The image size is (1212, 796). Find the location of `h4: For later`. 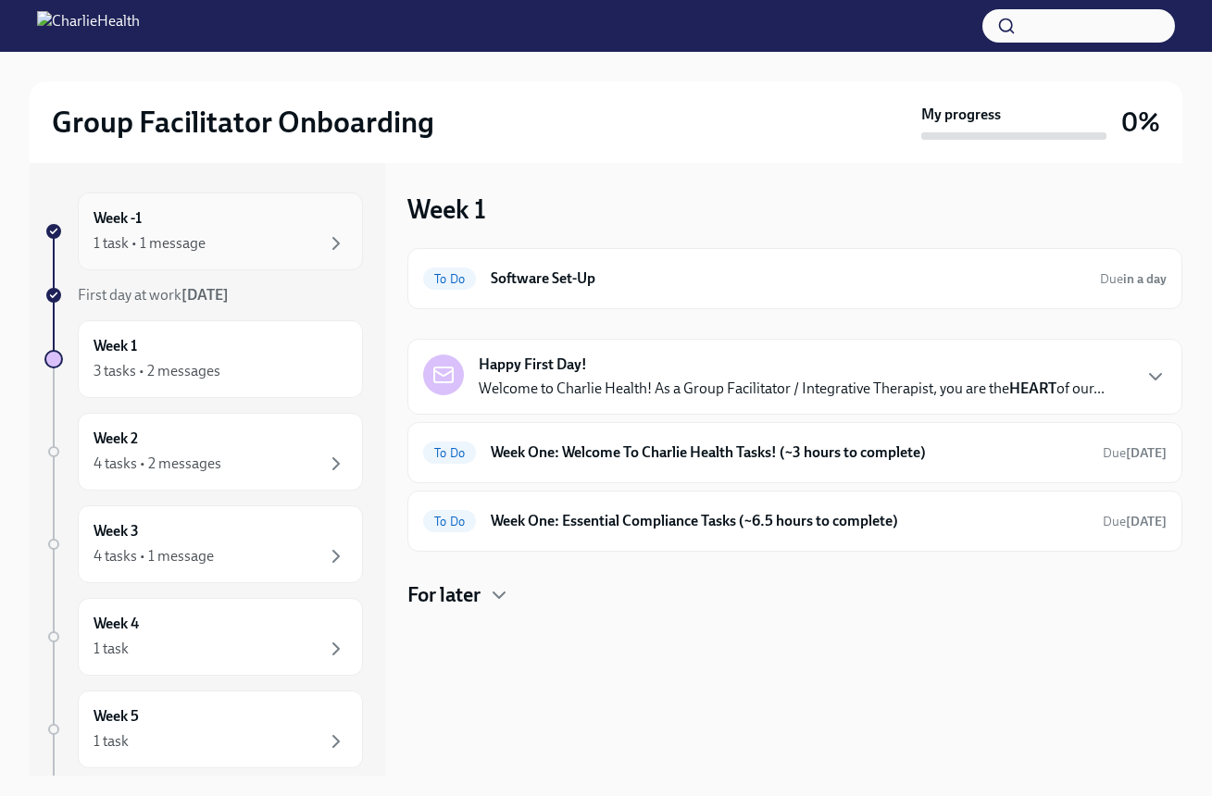

h4: For later is located at coordinates (443, 595).